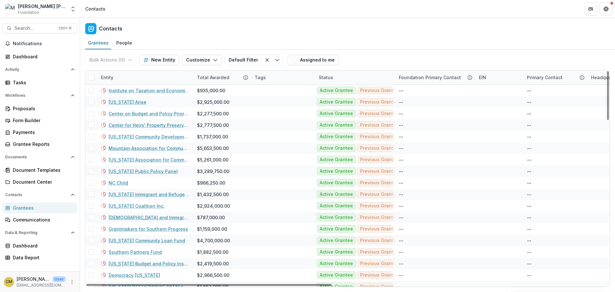 This screenshot has height=292, width=615. Describe the element at coordinates (44, 44) in the screenshot. I see `span: Notifications` at that location.